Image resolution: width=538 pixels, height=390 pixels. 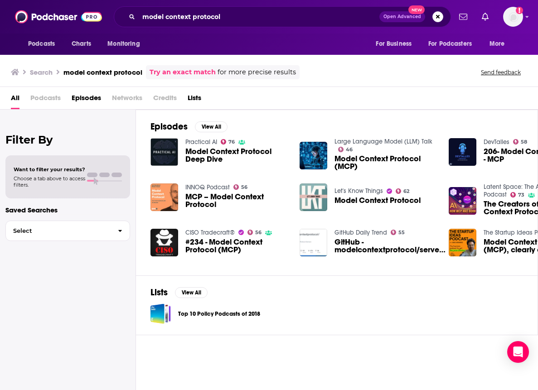 What do you see at coordinates (313, 242) in the screenshot?
I see `img: GitHub - modelcontextprotocol/servers: Model Context Protocol Servers` at bounding box center [313, 242].